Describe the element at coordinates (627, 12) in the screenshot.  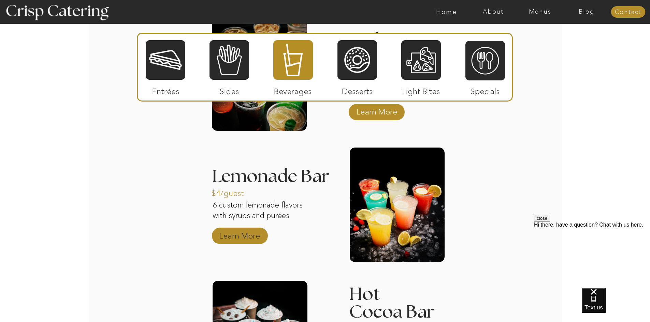
I see `nav: Contact` at that location.